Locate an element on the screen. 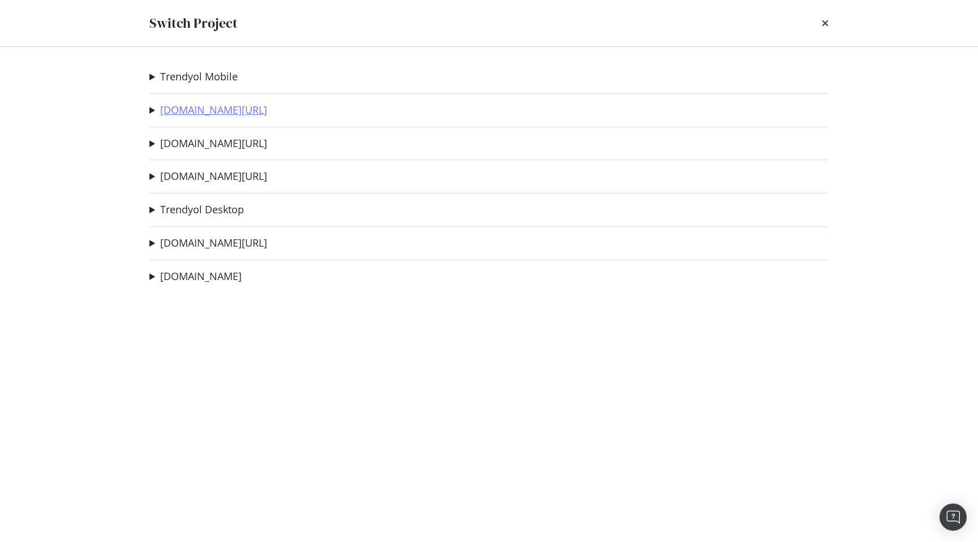 The height and width of the screenshot is (542, 978). div: Open Intercom Messenger is located at coordinates (953, 517).